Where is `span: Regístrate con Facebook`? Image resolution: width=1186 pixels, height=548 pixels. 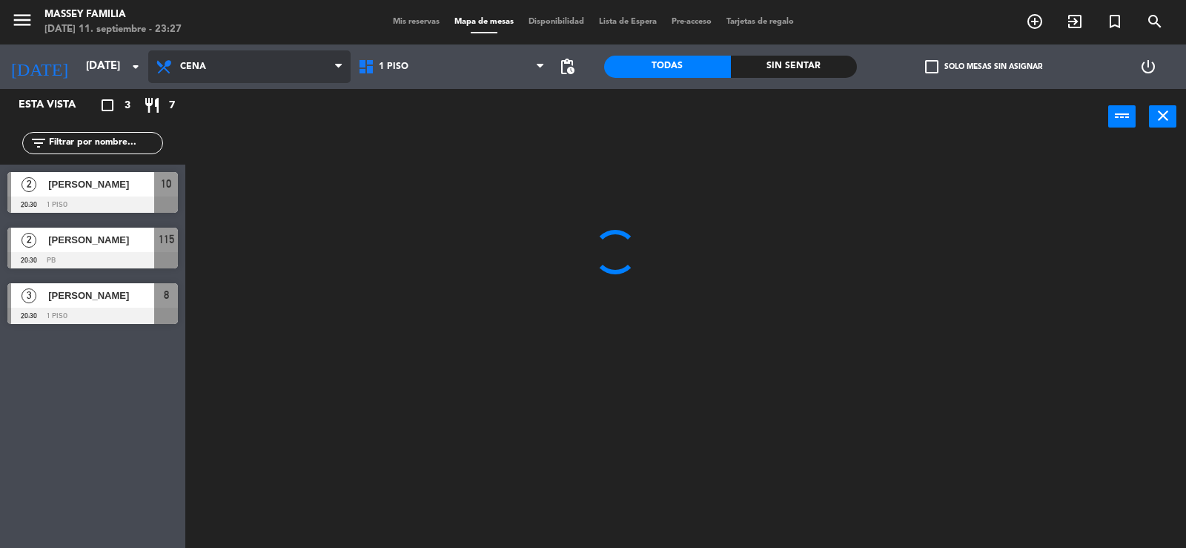 span: Regístrate con Facebook is located at coordinates (116, 190).